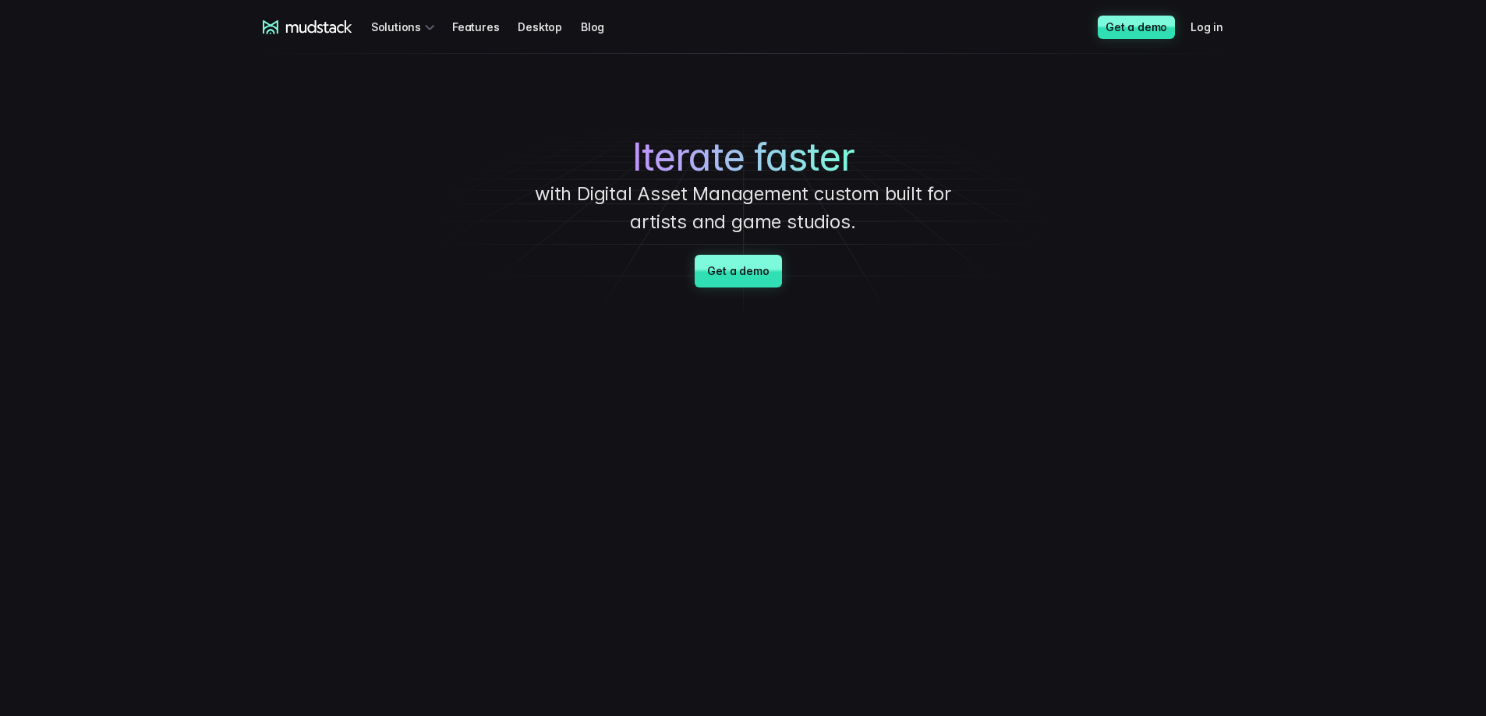 Image resolution: width=1486 pixels, height=716 pixels. Describe the element at coordinates (743, 208) in the screenshot. I see `p: with Digital Asset Management custom built for artists and game studios.` at that location.